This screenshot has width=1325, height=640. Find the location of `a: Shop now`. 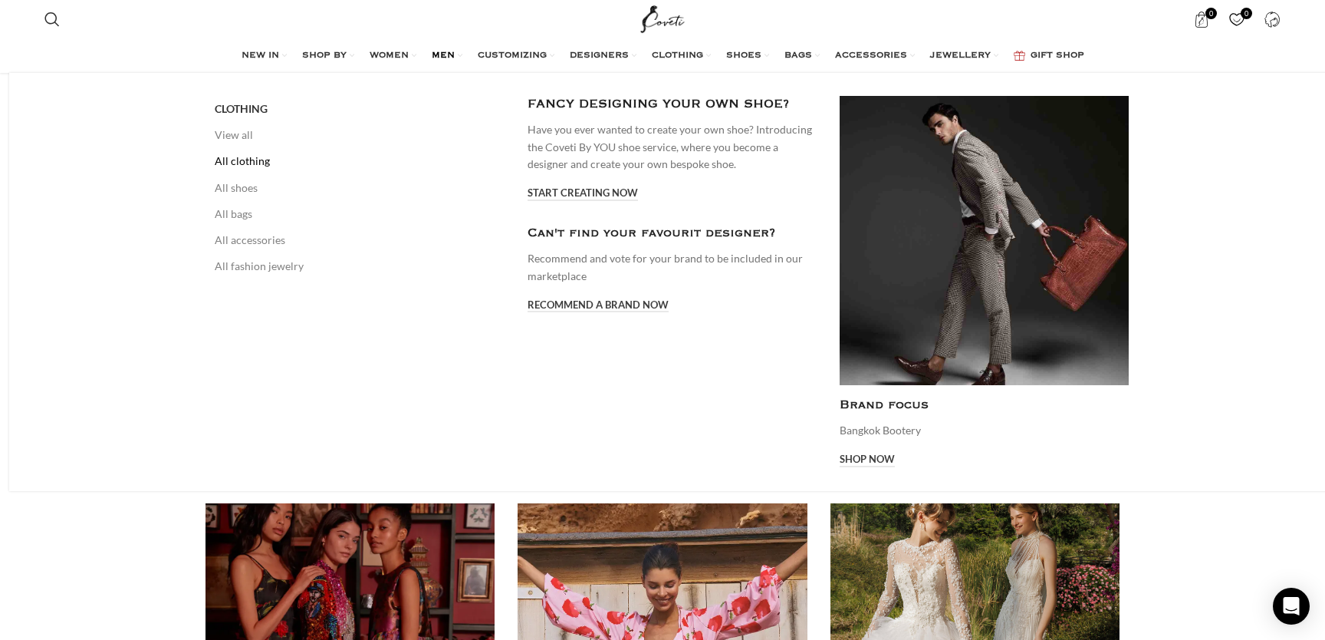

a: Shop now is located at coordinates (867, 460).